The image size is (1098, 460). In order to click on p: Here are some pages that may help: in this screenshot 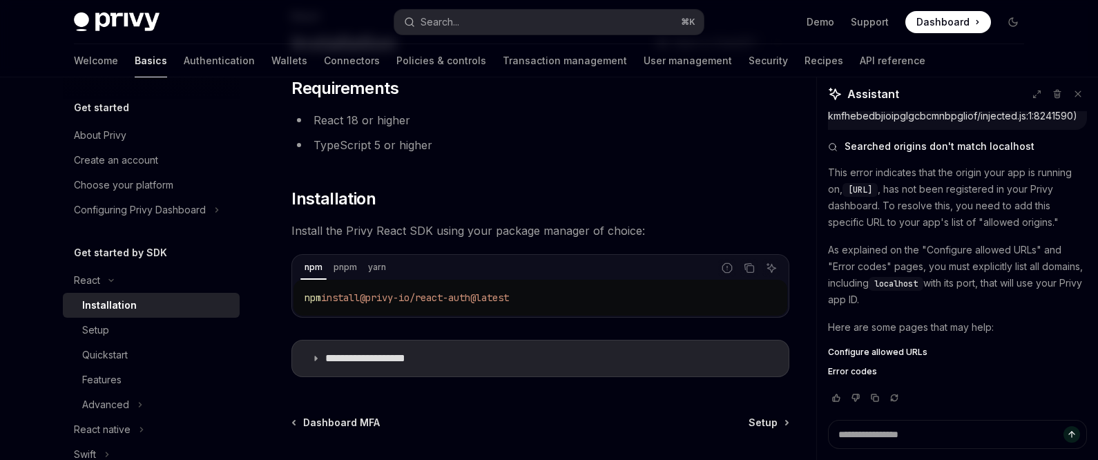, I will do `click(957, 327)`.